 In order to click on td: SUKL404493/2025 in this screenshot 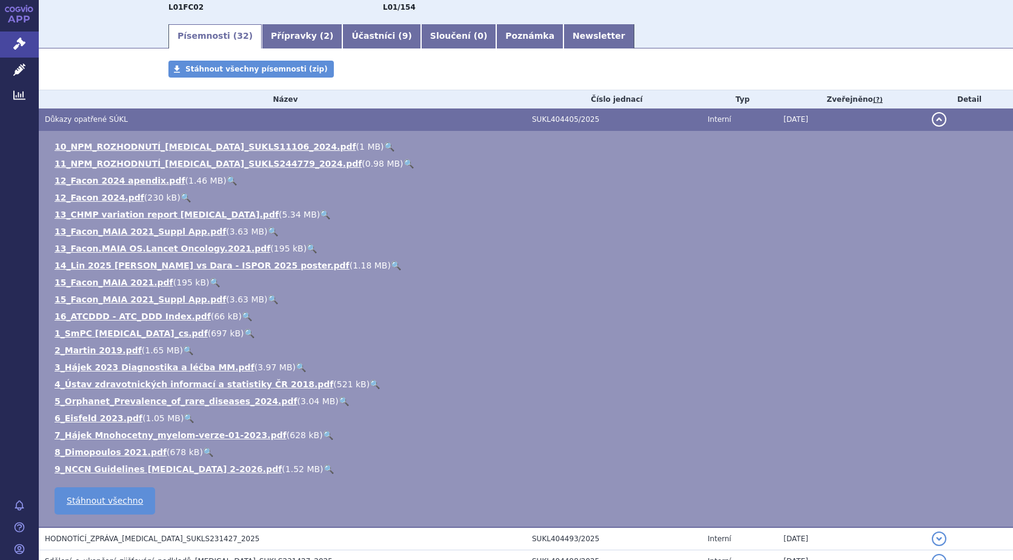, I will do `click(614, 539)`.